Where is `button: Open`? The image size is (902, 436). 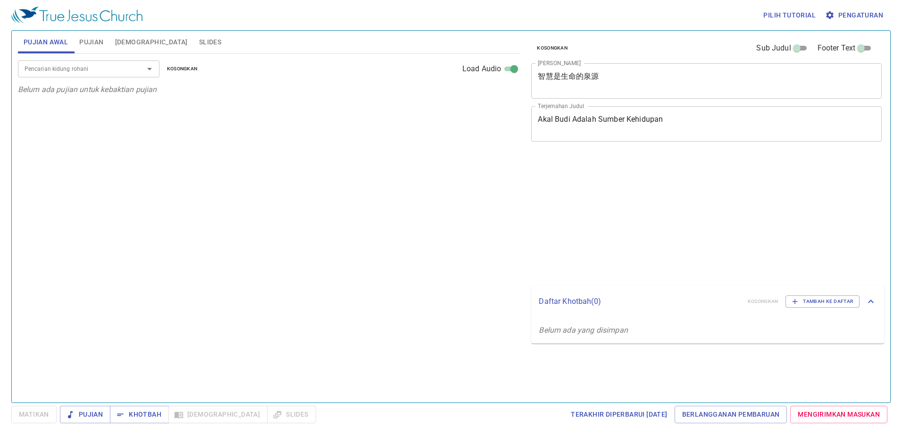 button: Open is located at coordinates (150, 69).